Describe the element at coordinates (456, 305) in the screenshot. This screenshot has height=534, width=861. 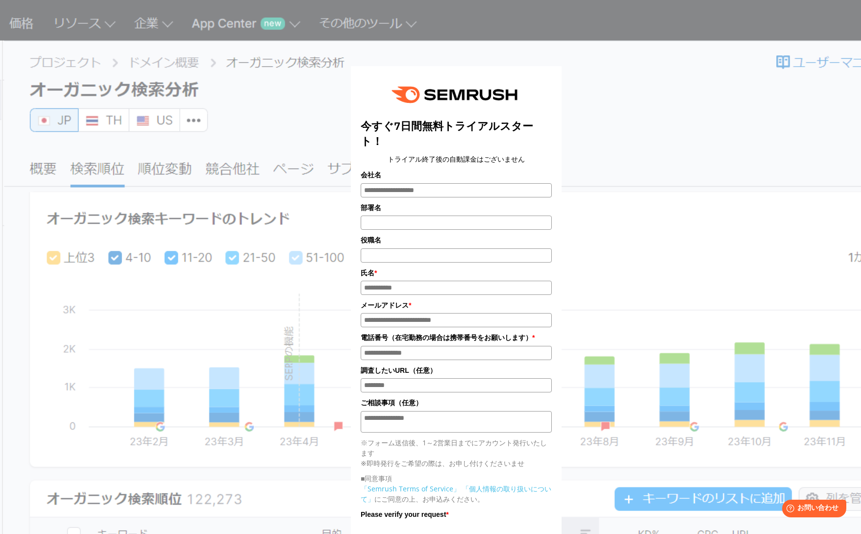
I see `label: メールアドレス` at that location.